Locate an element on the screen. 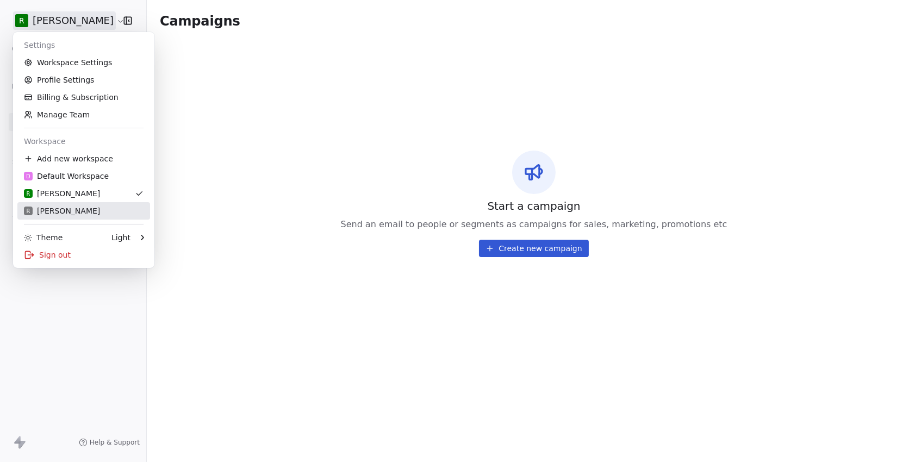 The image size is (921, 462). div: Default Workspace is located at coordinates (66, 176).